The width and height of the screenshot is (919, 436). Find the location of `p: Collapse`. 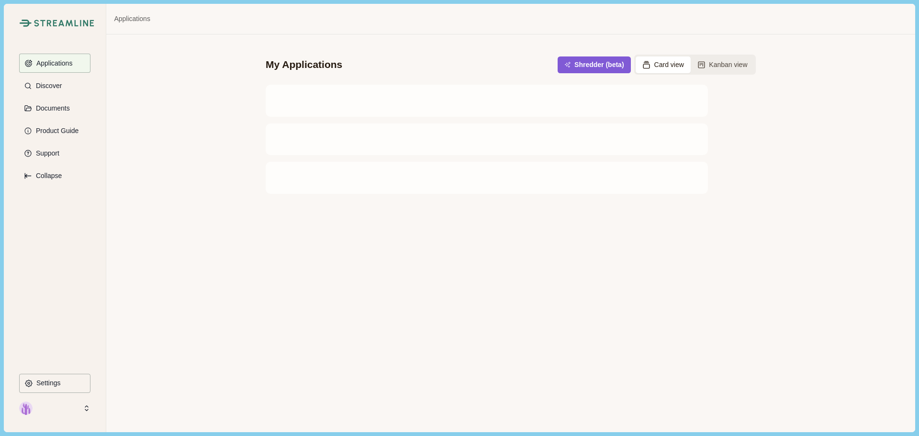

p: Collapse is located at coordinates (47, 176).